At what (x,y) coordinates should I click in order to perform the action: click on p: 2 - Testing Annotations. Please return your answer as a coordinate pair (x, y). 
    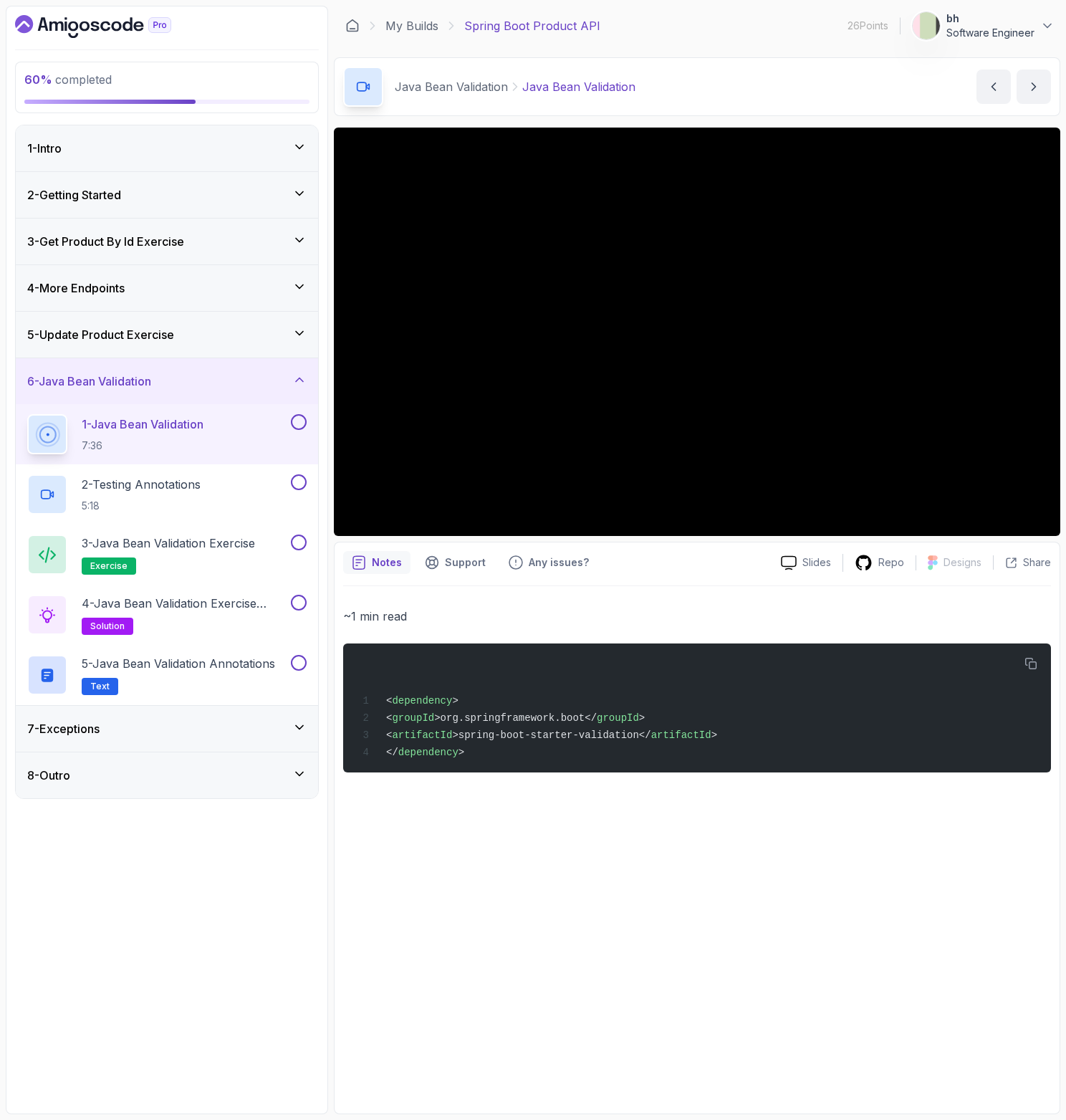
    Looking at the image, I should click on (141, 484).